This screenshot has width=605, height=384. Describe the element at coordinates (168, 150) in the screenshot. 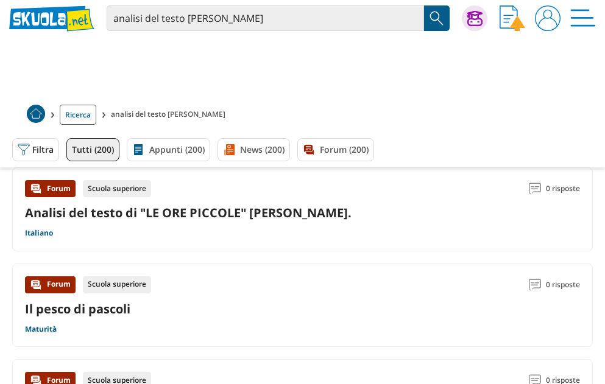

I see `a: Appunti (200)` at that location.